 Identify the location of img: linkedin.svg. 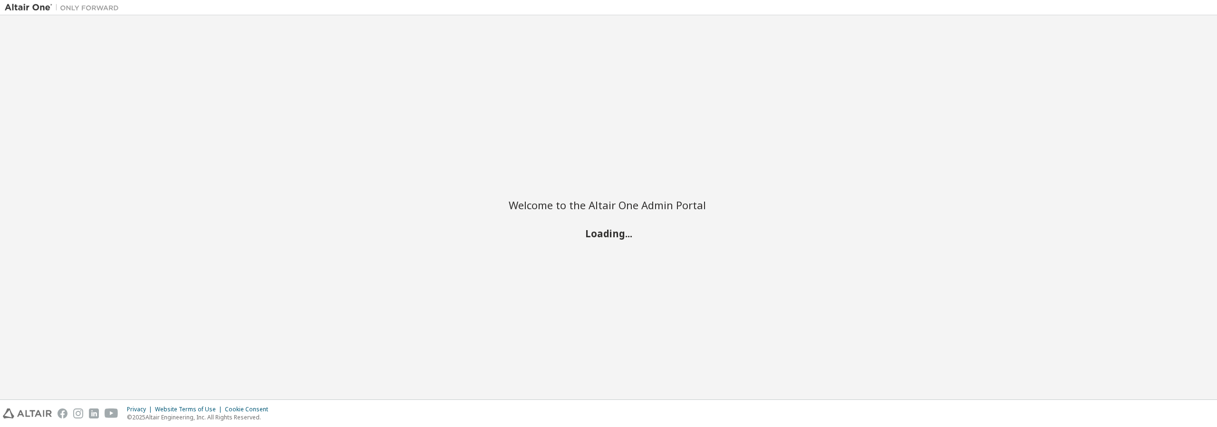
(94, 413).